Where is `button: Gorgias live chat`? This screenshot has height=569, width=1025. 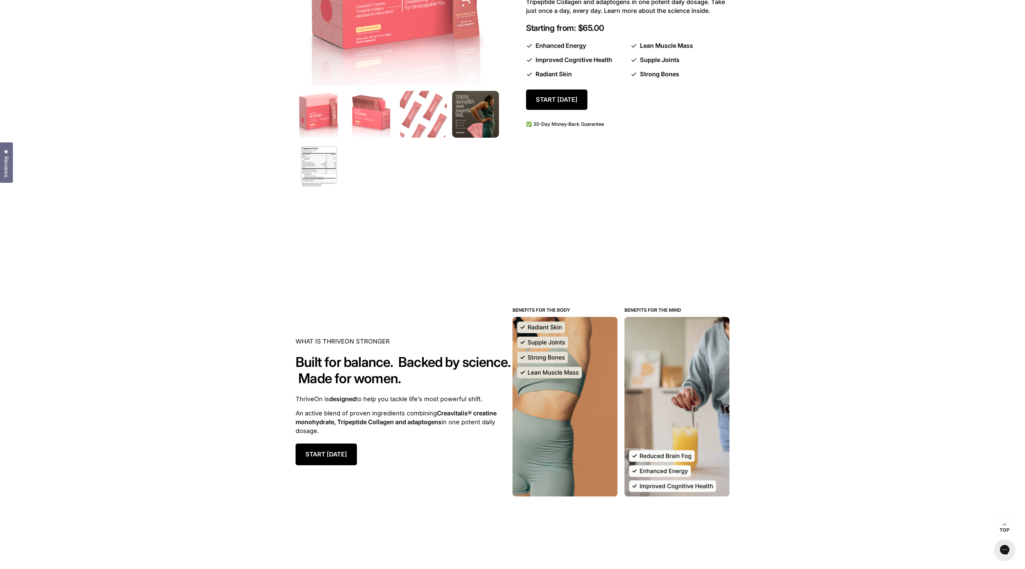
button: Gorgias live chat is located at coordinates (14, 13).